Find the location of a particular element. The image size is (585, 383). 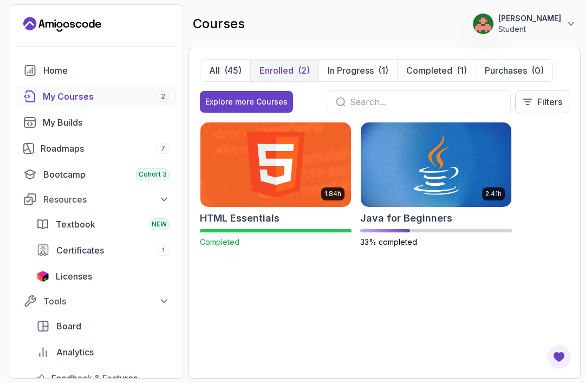

p: 2.41h is located at coordinates (494, 194).